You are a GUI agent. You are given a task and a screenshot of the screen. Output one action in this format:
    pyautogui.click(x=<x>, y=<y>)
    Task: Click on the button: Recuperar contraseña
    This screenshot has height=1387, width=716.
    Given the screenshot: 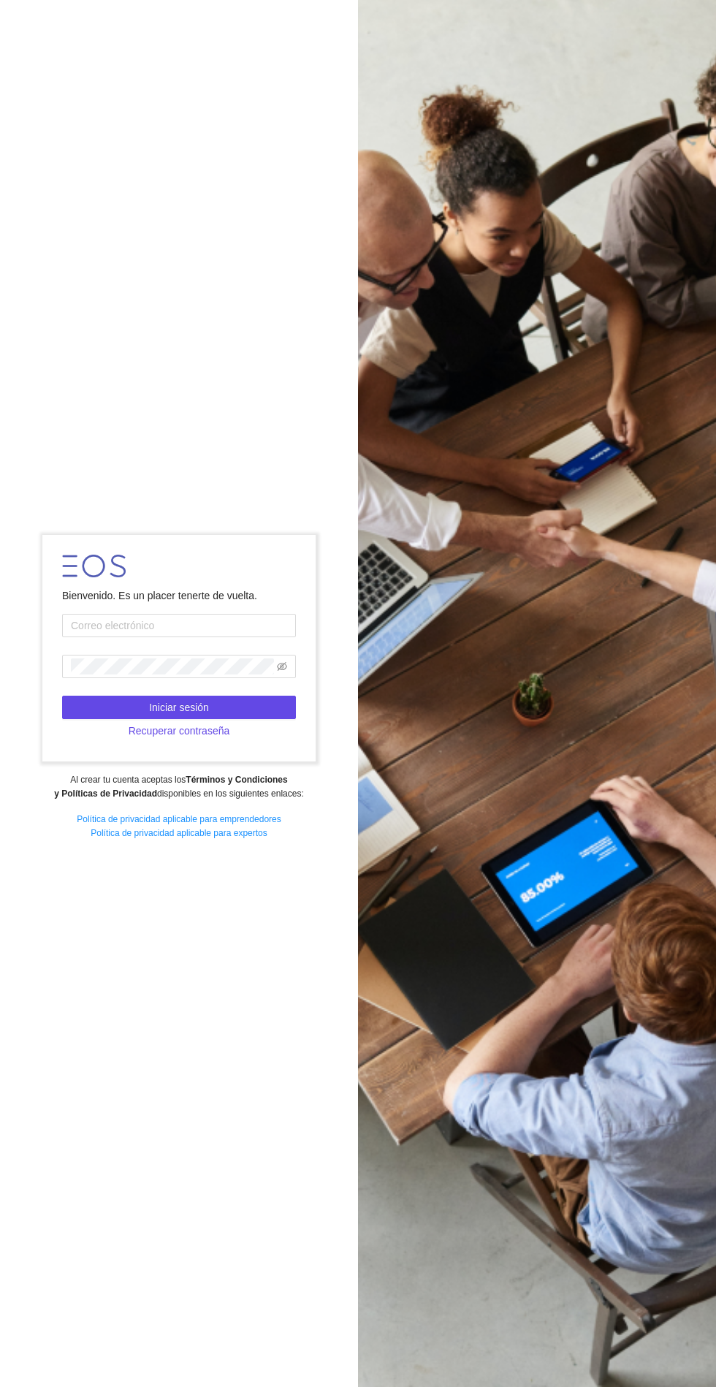 What is the action you would take?
    pyautogui.click(x=179, y=731)
    